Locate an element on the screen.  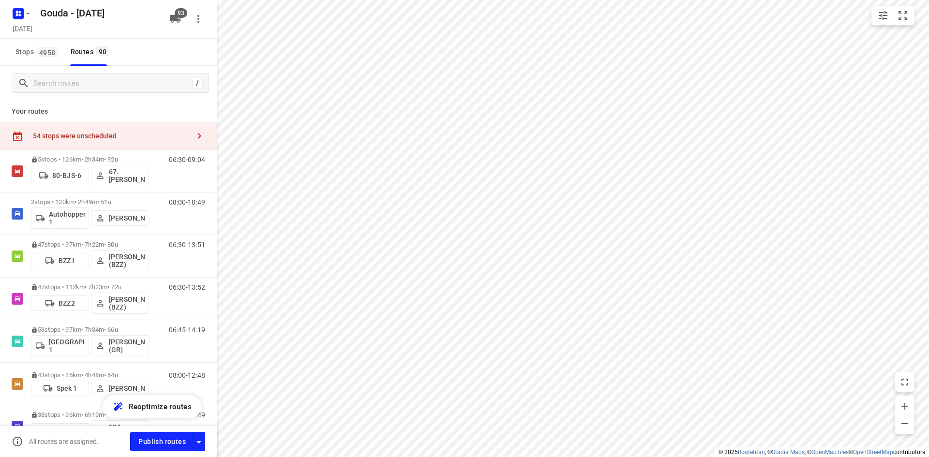
a: OpenStreetMap is located at coordinates (873, 453).